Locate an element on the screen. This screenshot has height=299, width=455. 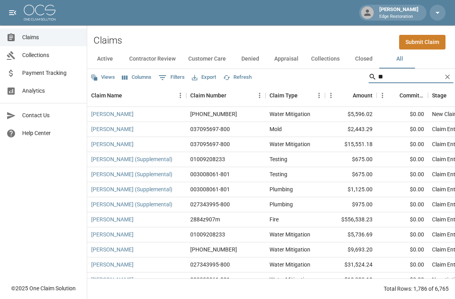
div: $5,736.69 is located at coordinates (351, 235).